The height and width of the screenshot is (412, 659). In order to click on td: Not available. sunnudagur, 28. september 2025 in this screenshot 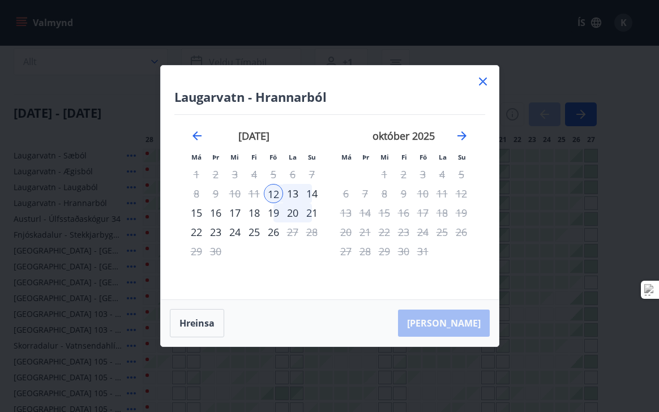, I will do `click(312, 232)`.